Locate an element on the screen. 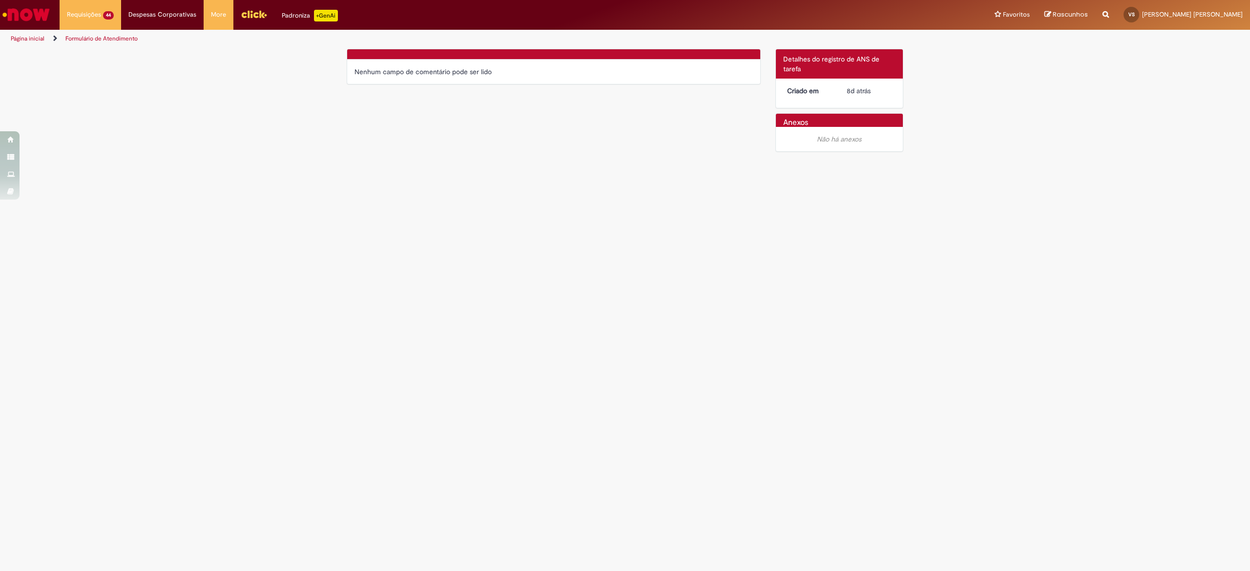 This screenshot has width=1250, height=571. div: Padroniza is located at coordinates (310, 16).